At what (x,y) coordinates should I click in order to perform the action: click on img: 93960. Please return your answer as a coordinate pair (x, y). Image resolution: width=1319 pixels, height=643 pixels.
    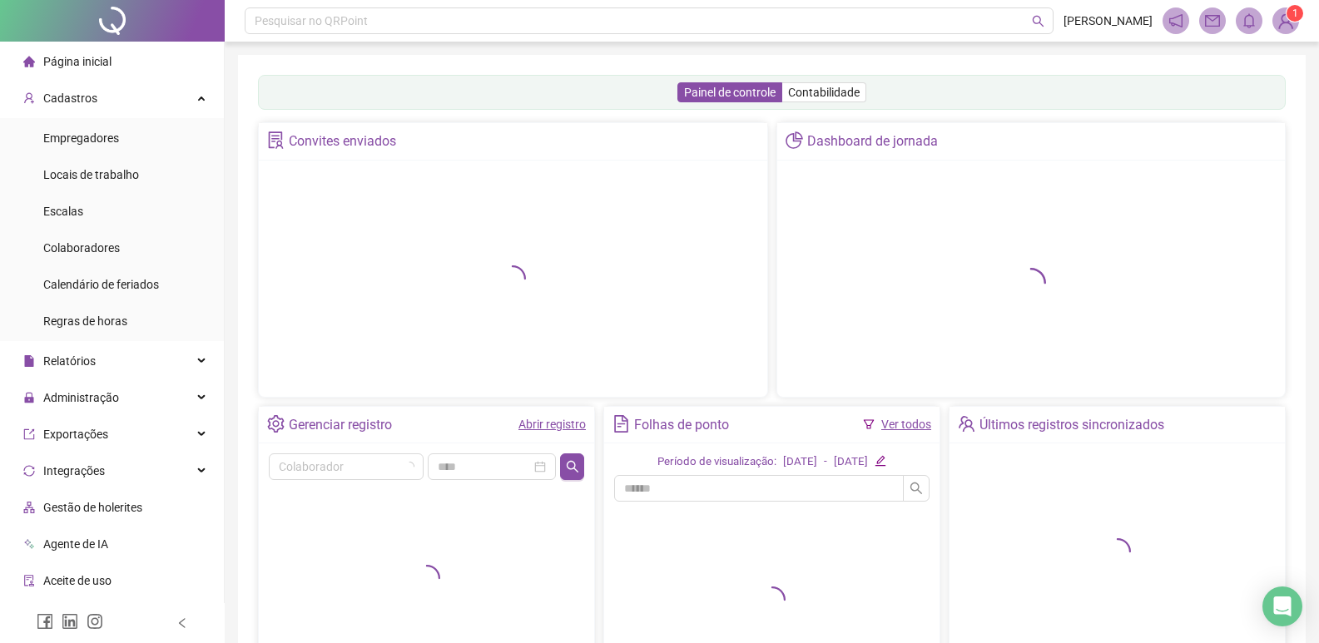
    Looking at the image, I should click on (1285, 21).